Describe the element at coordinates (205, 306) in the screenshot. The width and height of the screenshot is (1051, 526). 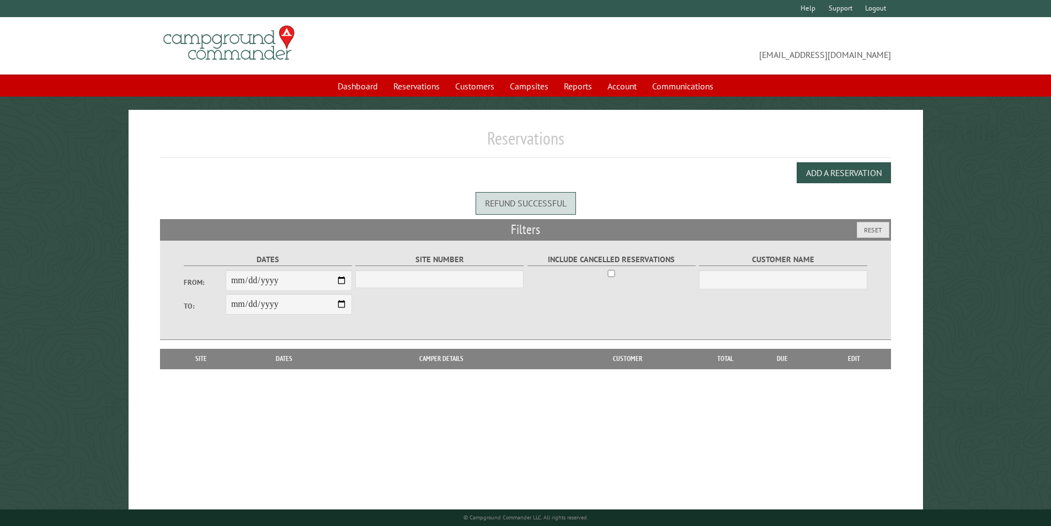
I see `label: To:` at that location.